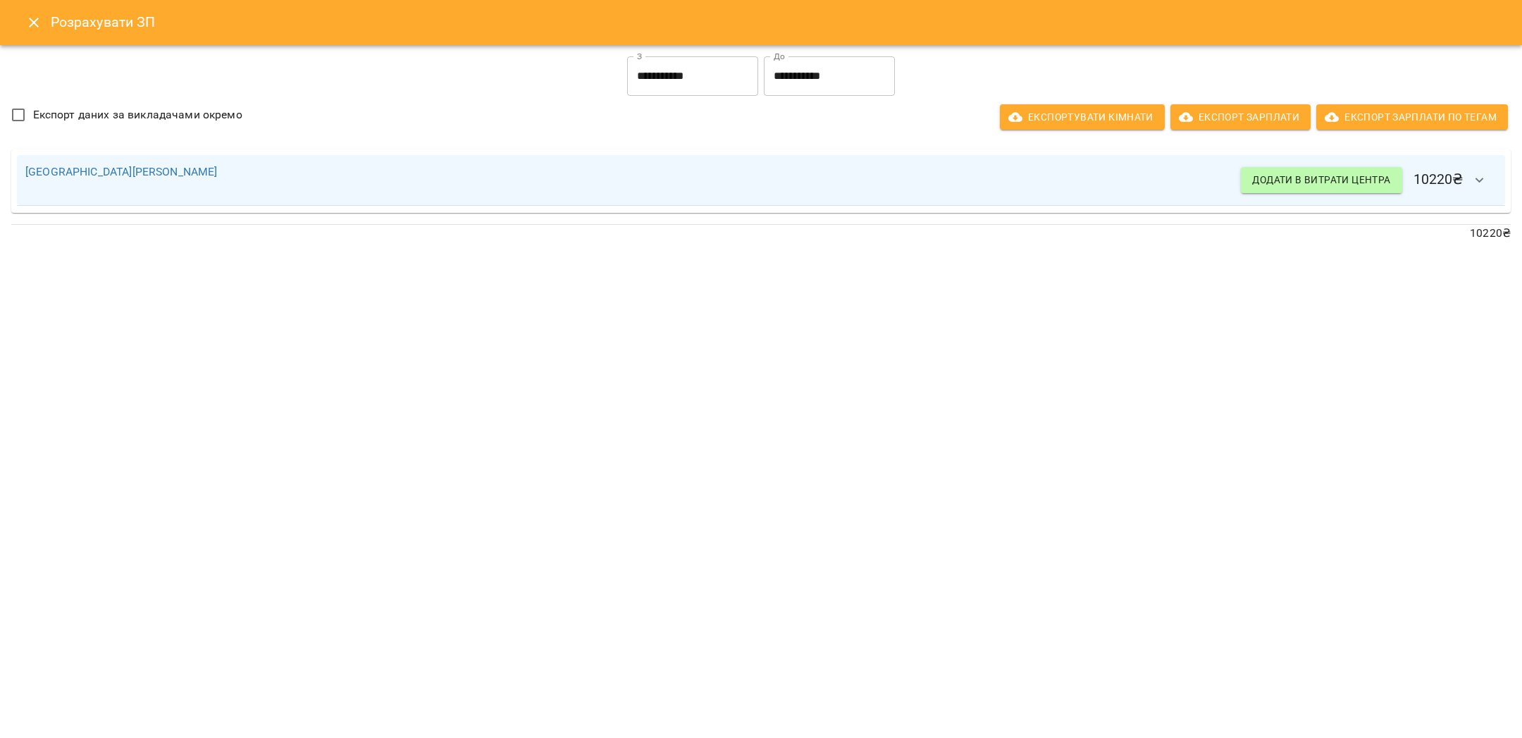 The image size is (1522, 738). I want to click on span: Експортувати кімнати, so click(1082, 117).